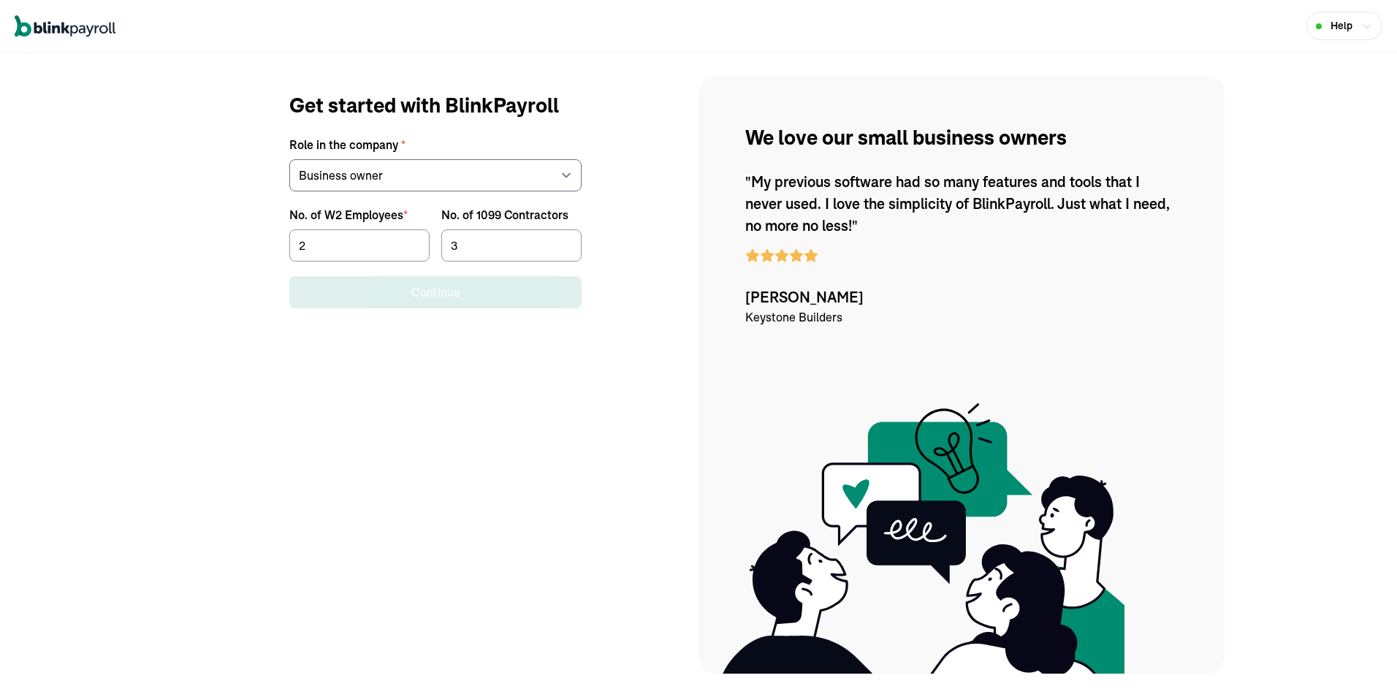 Image resolution: width=1397 pixels, height=697 pixels. What do you see at coordinates (65, 26) in the screenshot?
I see `nav: Global` at bounding box center [65, 26].